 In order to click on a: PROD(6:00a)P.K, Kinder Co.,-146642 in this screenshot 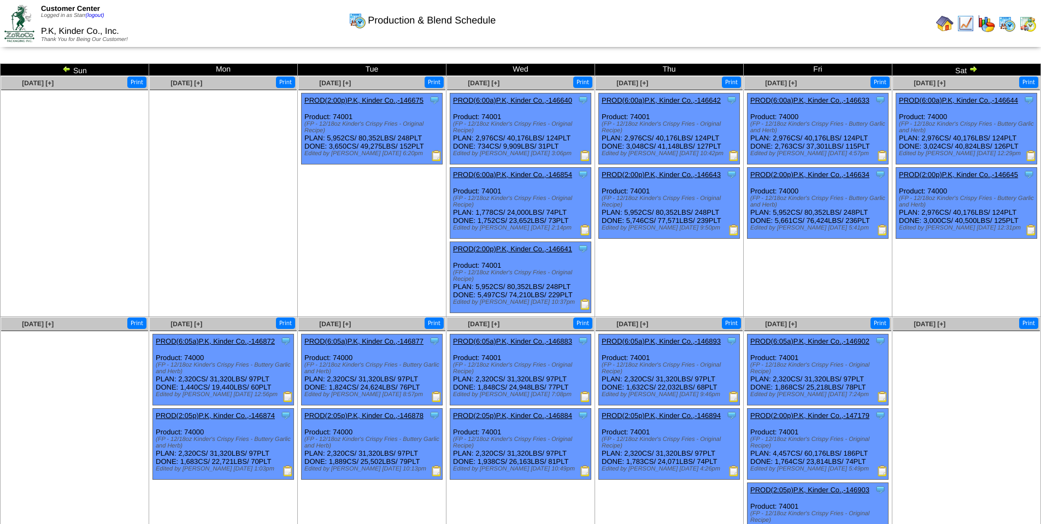, I will do `click(661, 100)`.